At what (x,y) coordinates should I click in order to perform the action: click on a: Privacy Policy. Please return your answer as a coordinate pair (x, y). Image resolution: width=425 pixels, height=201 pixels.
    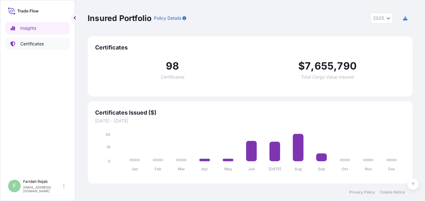
    Looking at the image, I should click on (362, 192).